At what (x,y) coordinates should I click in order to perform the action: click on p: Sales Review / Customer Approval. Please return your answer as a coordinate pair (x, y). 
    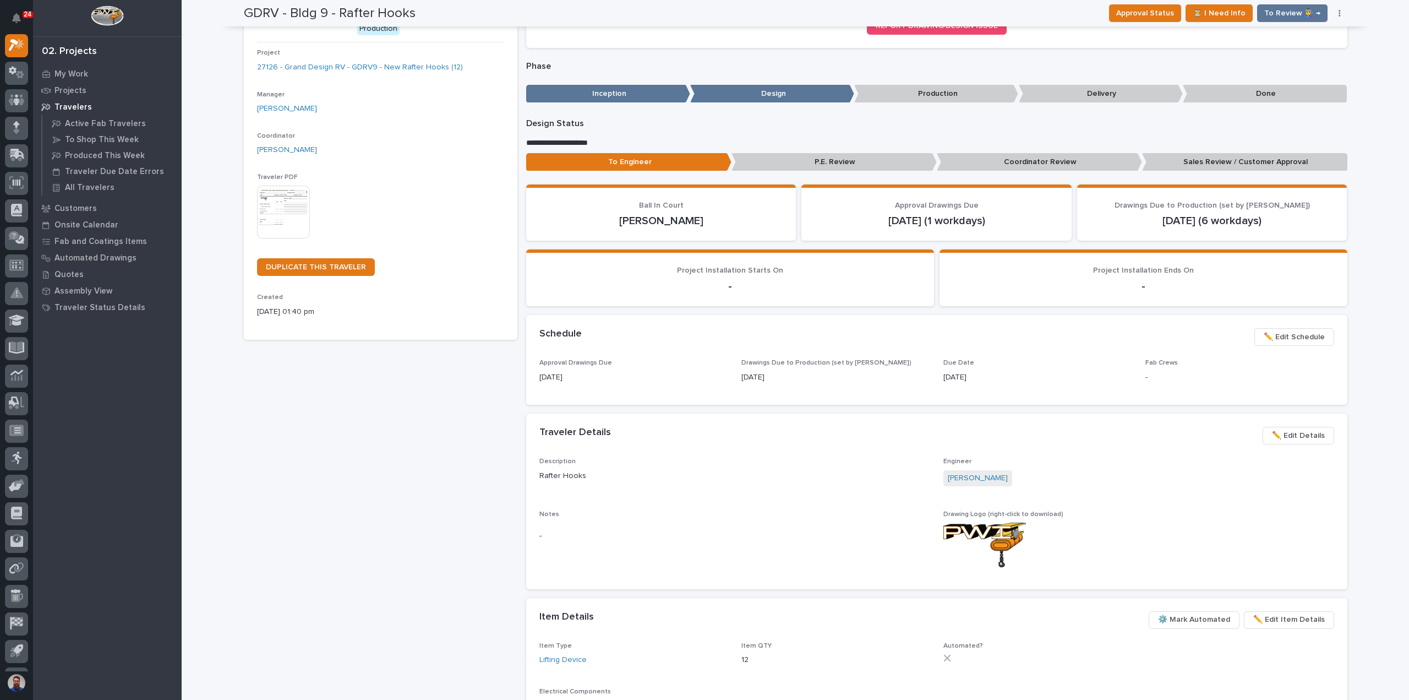
    Looking at the image, I should click on (1244, 162).